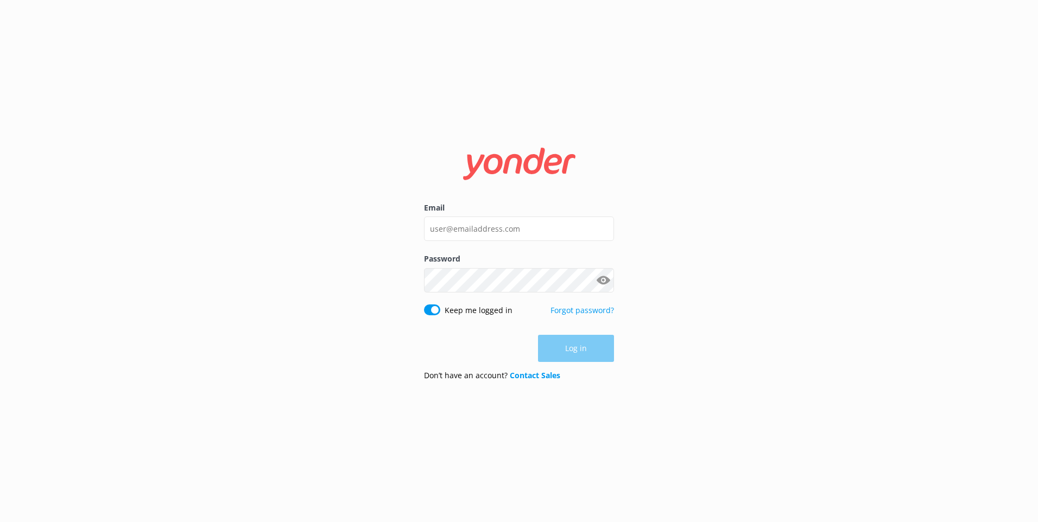 This screenshot has height=522, width=1038. I want to click on input: user@emailaddress.com, so click(519, 228).